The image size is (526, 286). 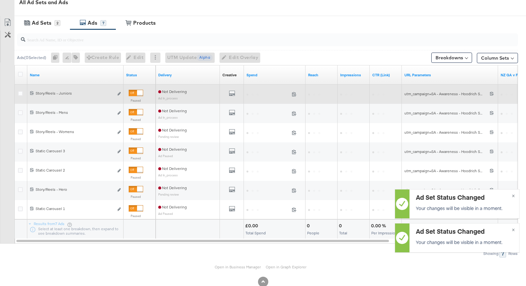 I want to click on div: Story/Reels - Hero, so click(x=74, y=190).